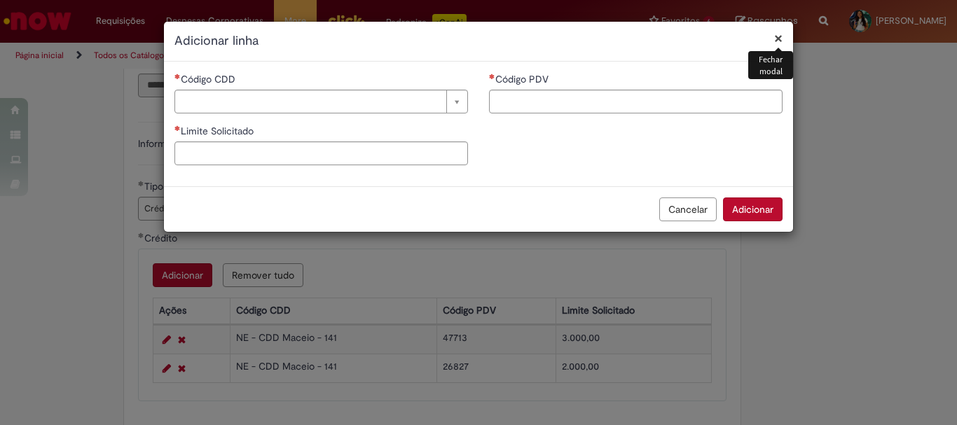 The image size is (957, 425). Describe the element at coordinates (688, 210) in the screenshot. I see `button: Cancelar` at that location.